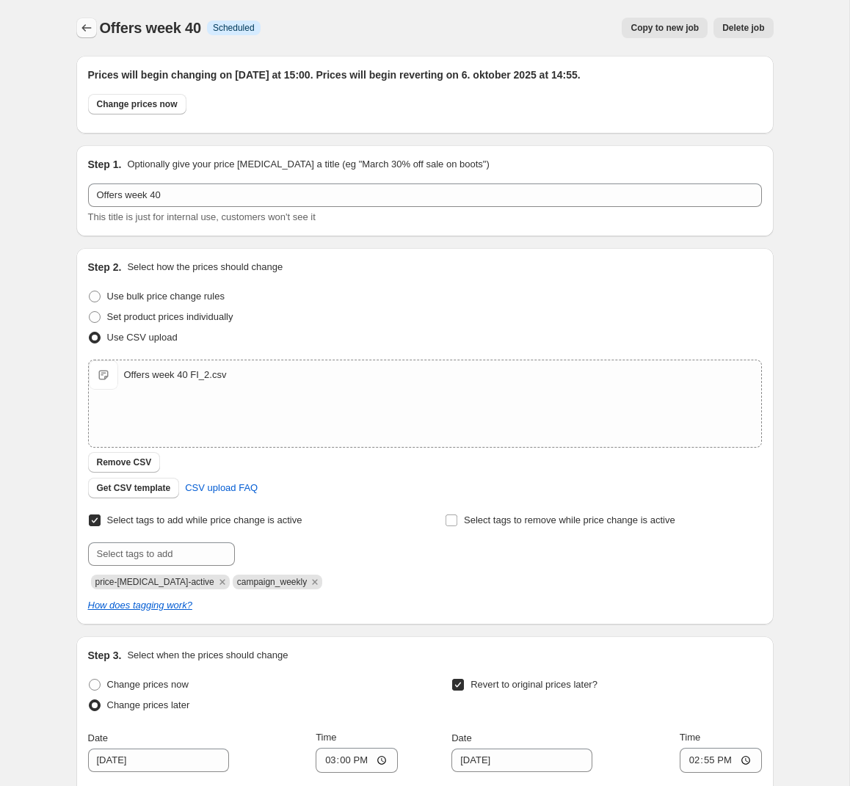 This screenshot has height=786, width=850. What do you see at coordinates (664, 28) in the screenshot?
I see `span: Copy to new job` at bounding box center [664, 28].